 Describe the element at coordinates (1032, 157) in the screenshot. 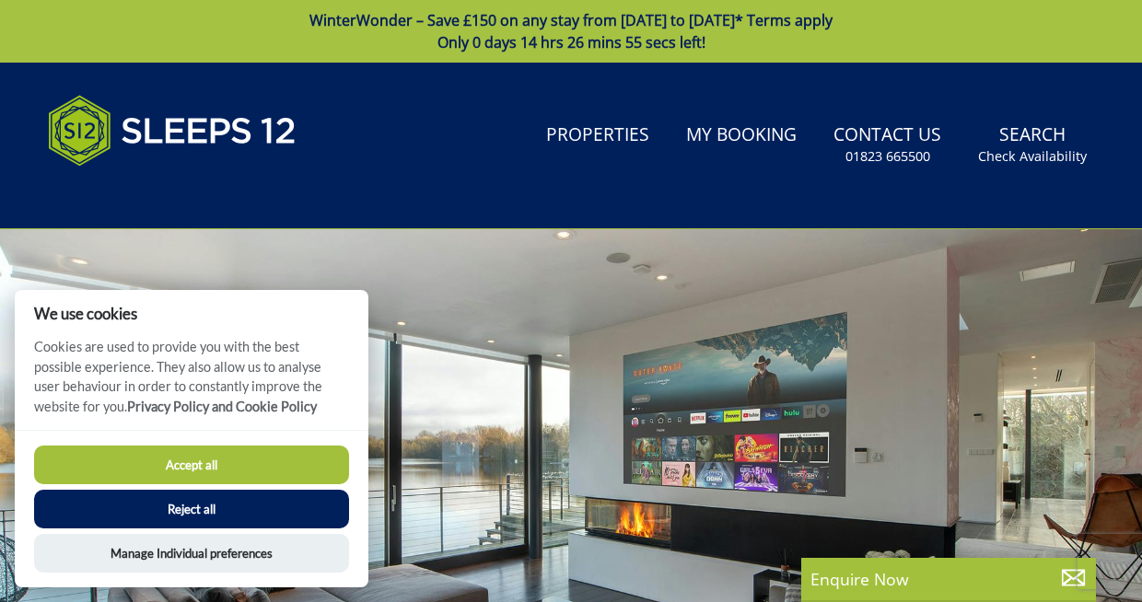

I see `small: Check Availability` at that location.